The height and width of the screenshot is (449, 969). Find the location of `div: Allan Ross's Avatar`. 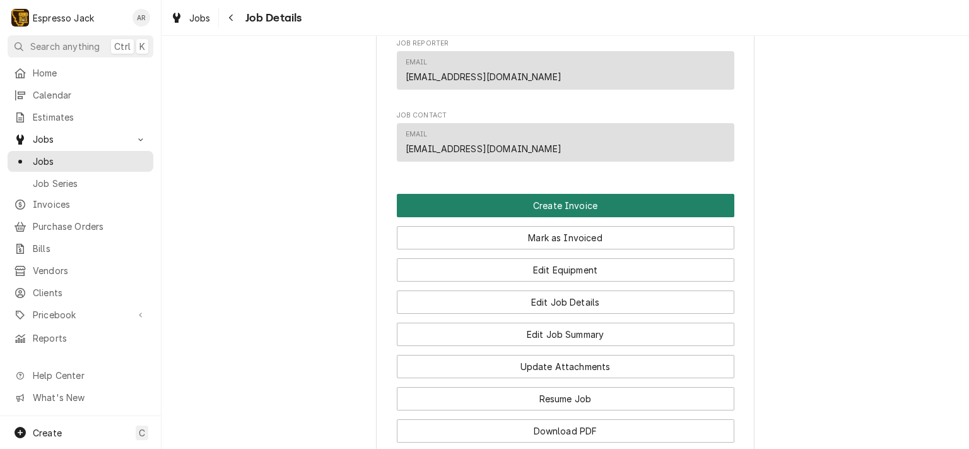

div: Allan Ross's Avatar is located at coordinates (141, 18).